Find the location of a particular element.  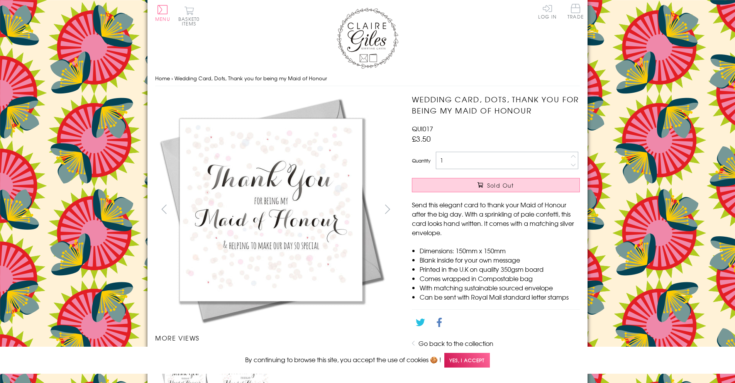

span: Sold Out is located at coordinates (501, 185).